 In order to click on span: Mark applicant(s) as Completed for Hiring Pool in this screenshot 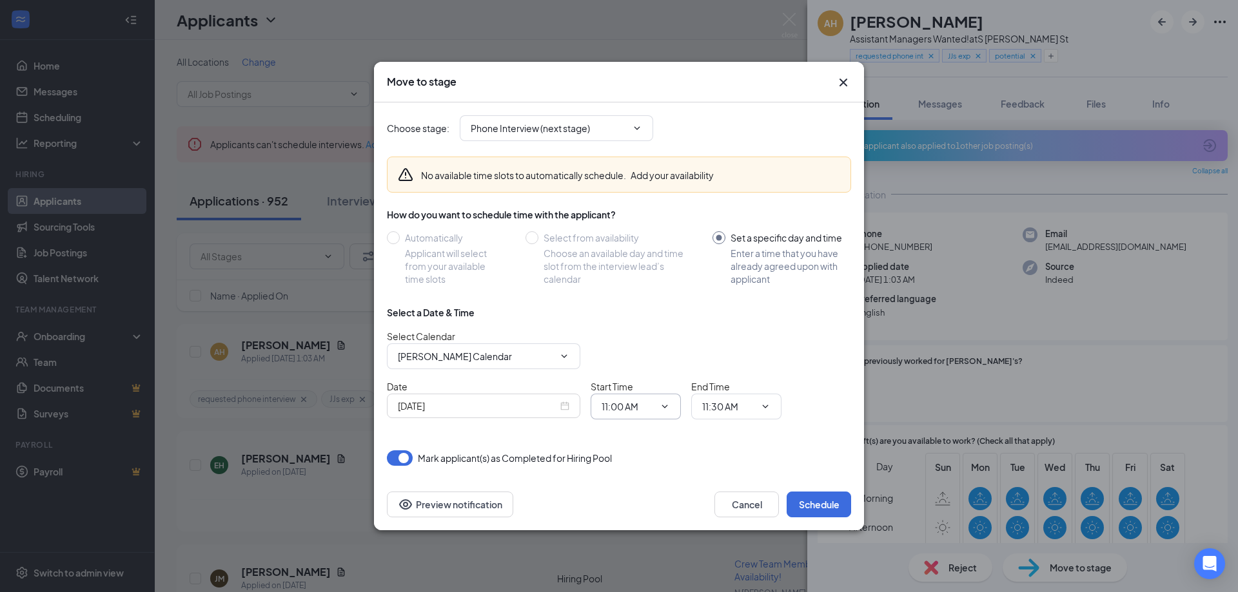, I will do `click(514, 458)`.